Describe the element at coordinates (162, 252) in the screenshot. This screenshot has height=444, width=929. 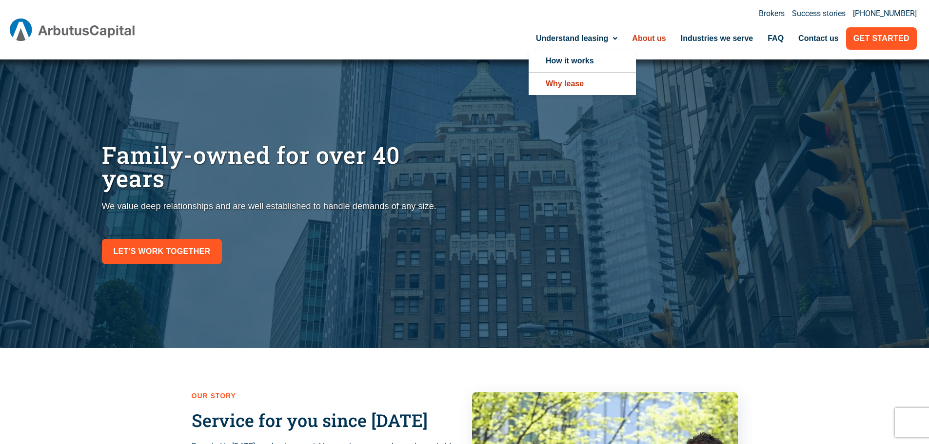
I see `span: Let's work together` at that location.